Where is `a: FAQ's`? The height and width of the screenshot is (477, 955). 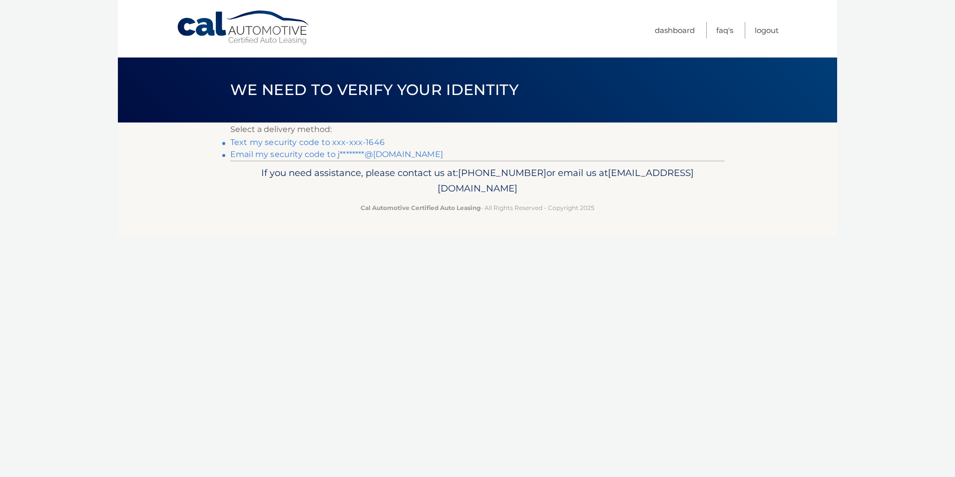
a: FAQ's is located at coordinates (725, 30).